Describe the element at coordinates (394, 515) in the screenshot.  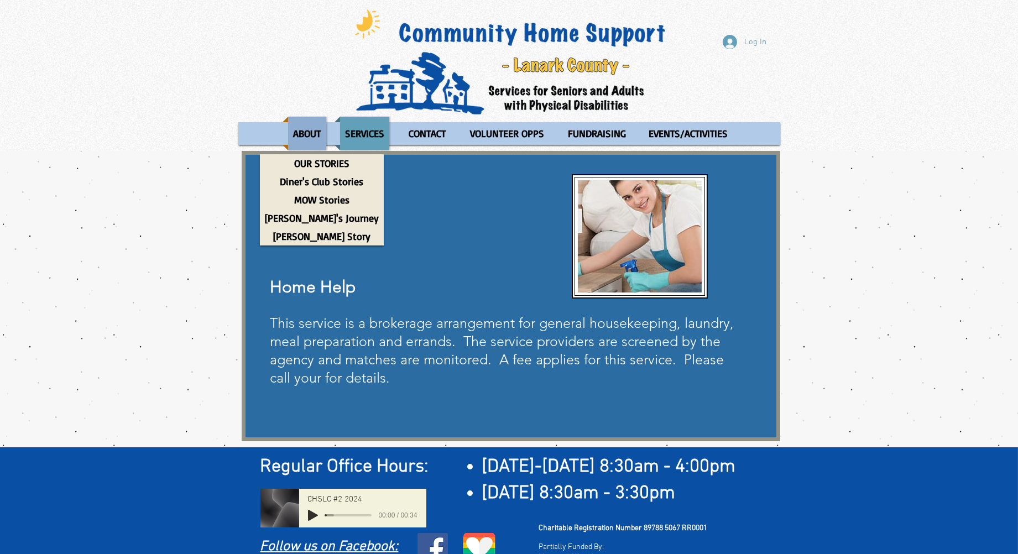
I see `span: 00:00 / 00:34` at that location.